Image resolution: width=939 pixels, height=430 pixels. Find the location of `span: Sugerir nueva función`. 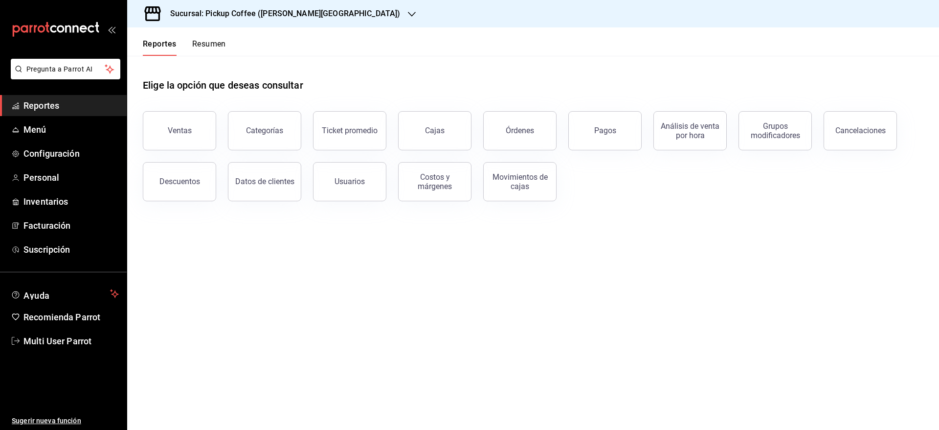

span: Sugerir nueva función is located at coordinates (65, 420).